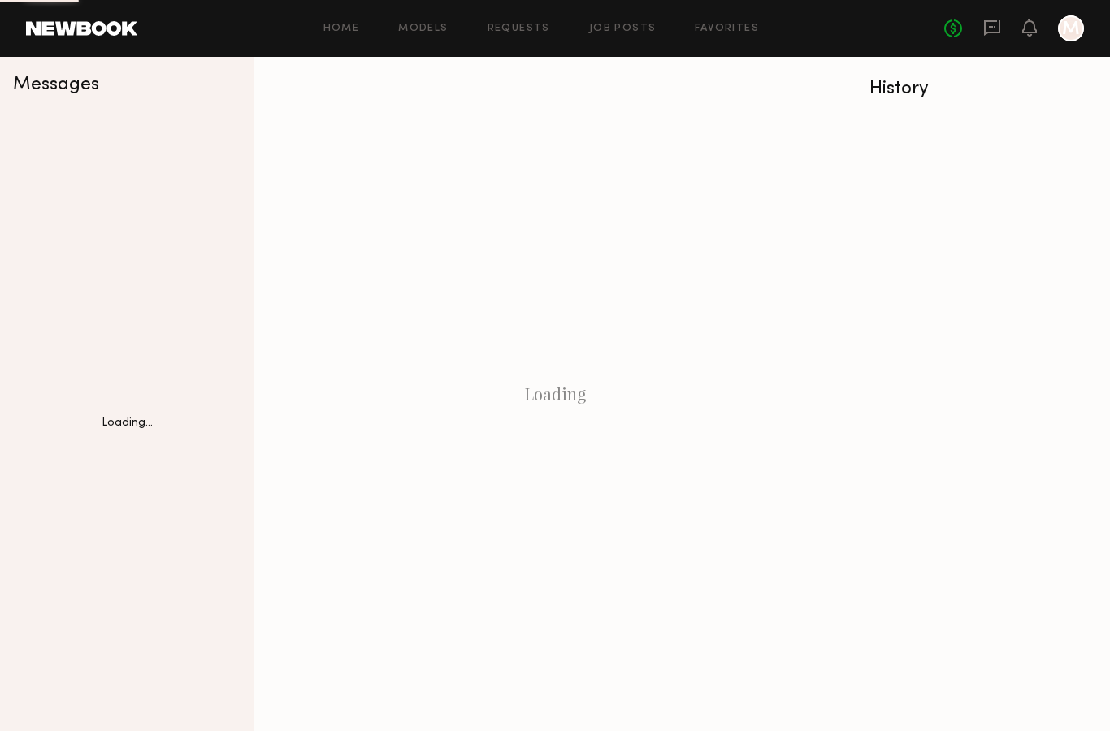 This screenshot has height=731, width=1110. What do you see at coordinates (983, 89) in the screenshot?
I see `div: History` at bounding box center [983, 89].